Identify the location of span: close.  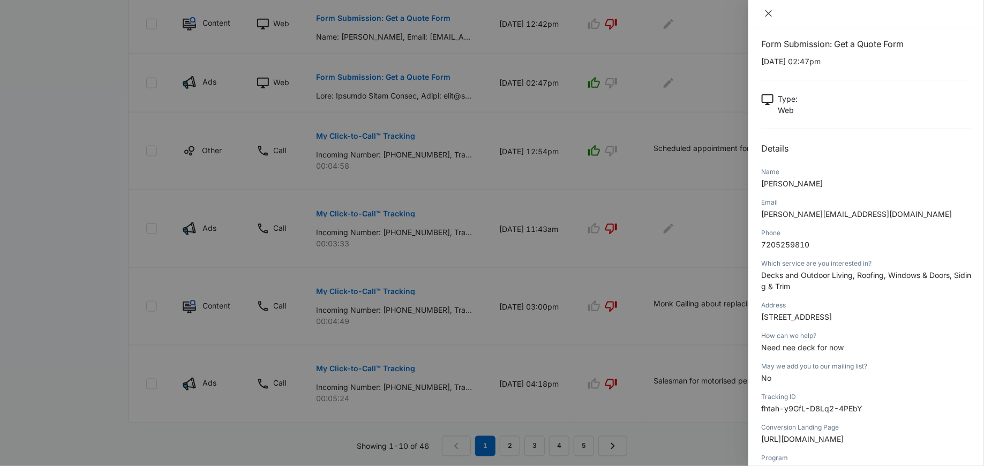
(768, 13).